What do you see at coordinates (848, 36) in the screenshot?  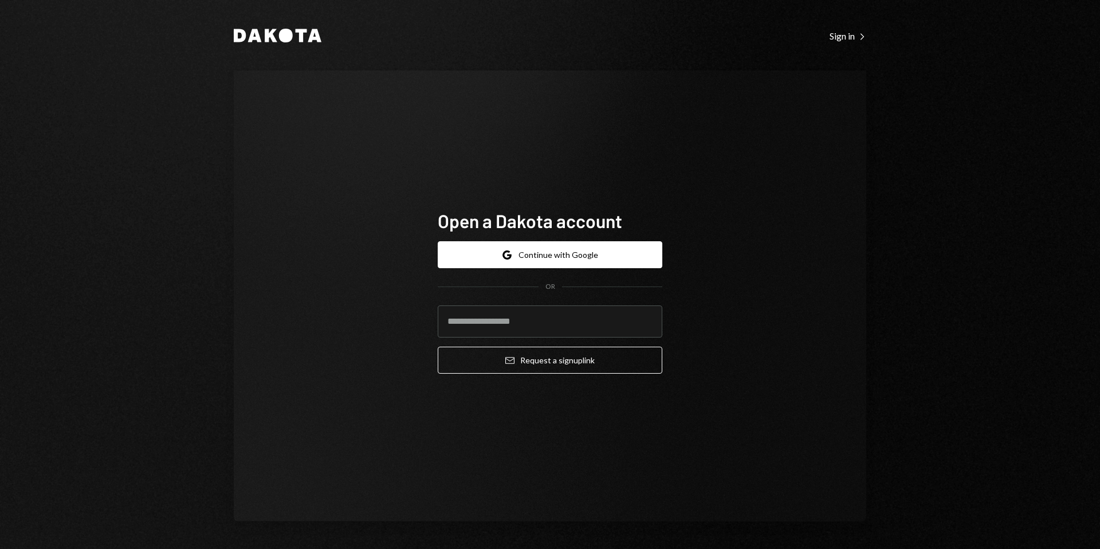 I see `div: Sign in` at bounding box center [848, 36].